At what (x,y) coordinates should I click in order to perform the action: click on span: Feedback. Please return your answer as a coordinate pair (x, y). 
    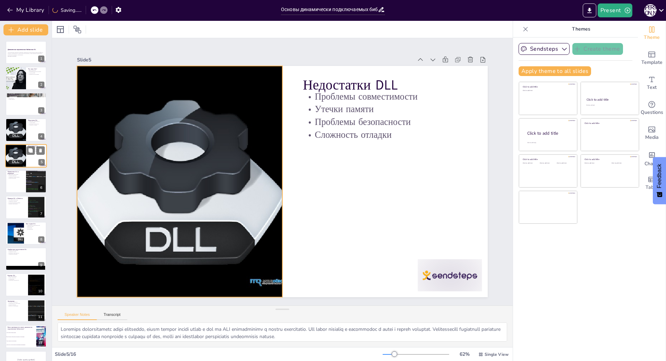
    Looking at the image, I should click on (660, 176).